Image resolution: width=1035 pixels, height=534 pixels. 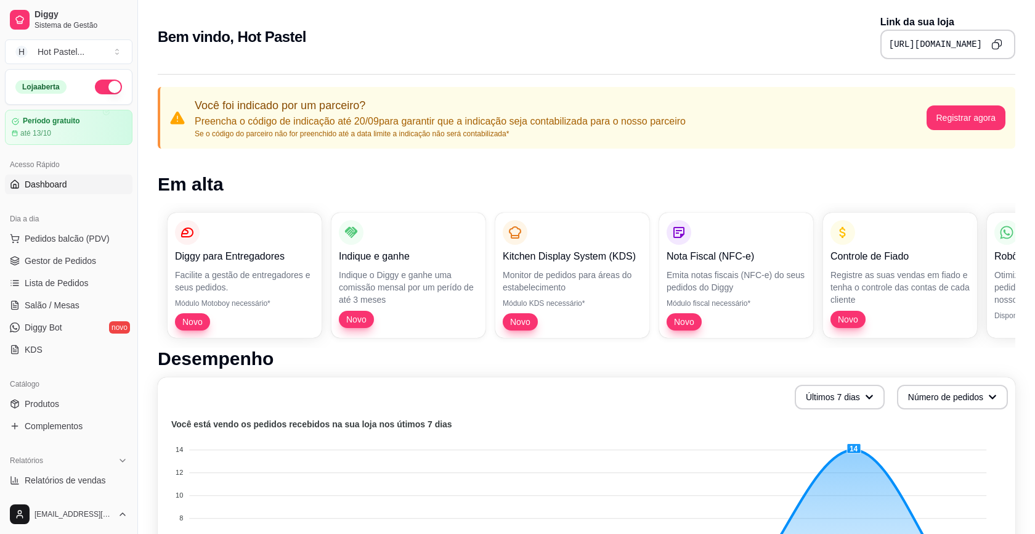 What do you see at coordinates (68, 349) in the screenshot?
I see `a: KDS` at bounding box center [68, 349].